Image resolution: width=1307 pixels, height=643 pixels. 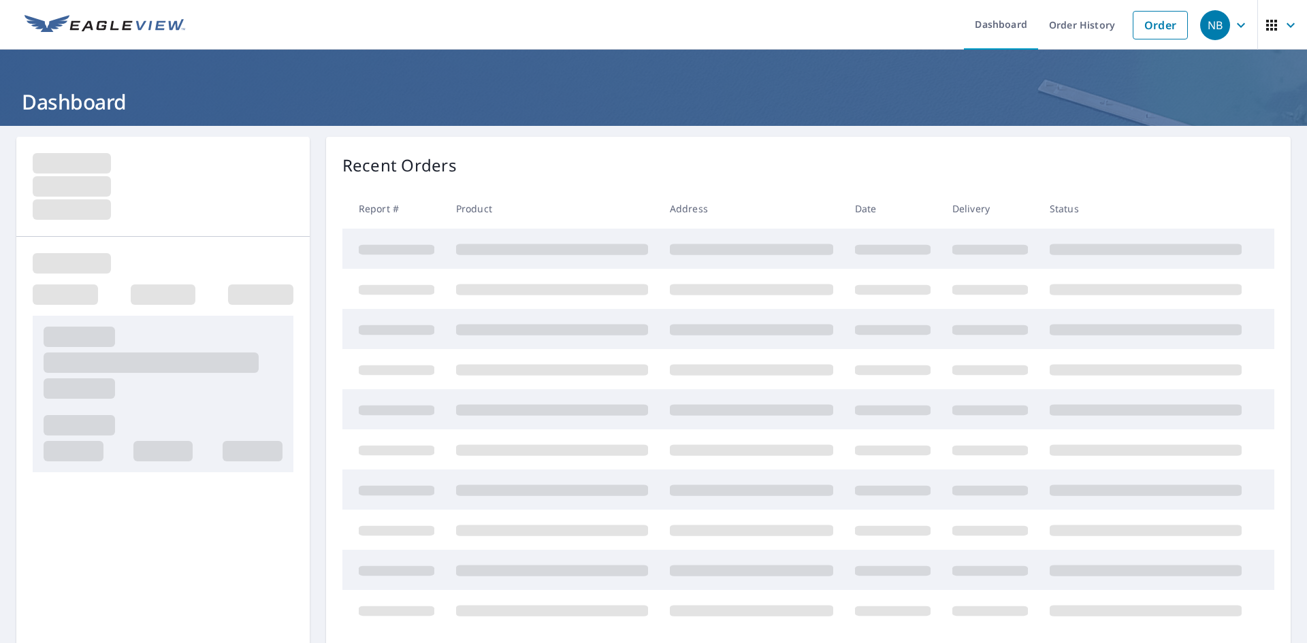 I want to click on th: Report #, so click(x=393, y=208).